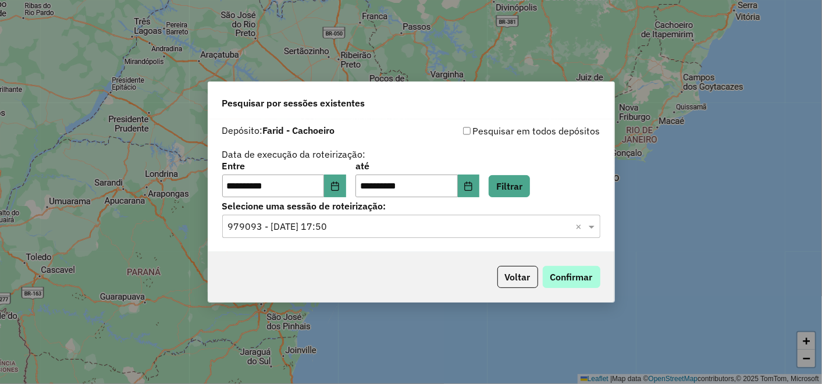 The width and height of the screenshot is (822, 384). Describe the element at coordinates (294, 154) in the screenshot. I see `label: Data de execução da roteirização:` at that location.